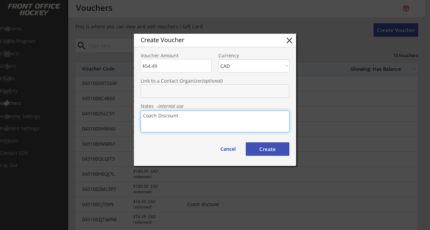 This screenshot has height=230, width=430. What do you see at coordinates (207, 40) in the screenshot?
I see `div: Create Voucher` at bounding box center [207, 40].